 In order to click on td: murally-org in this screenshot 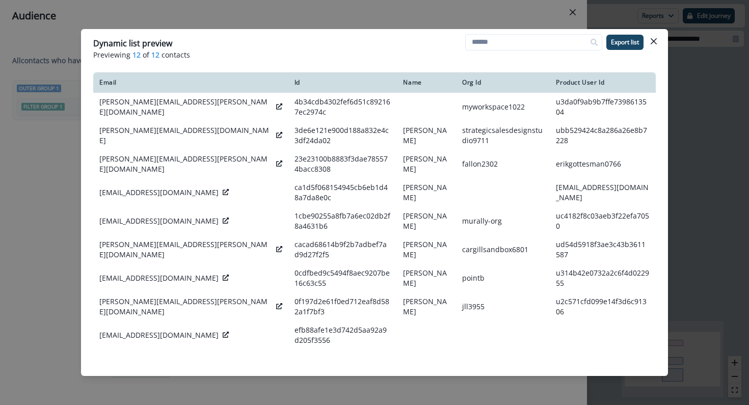, I will do `click(503, 221)`.